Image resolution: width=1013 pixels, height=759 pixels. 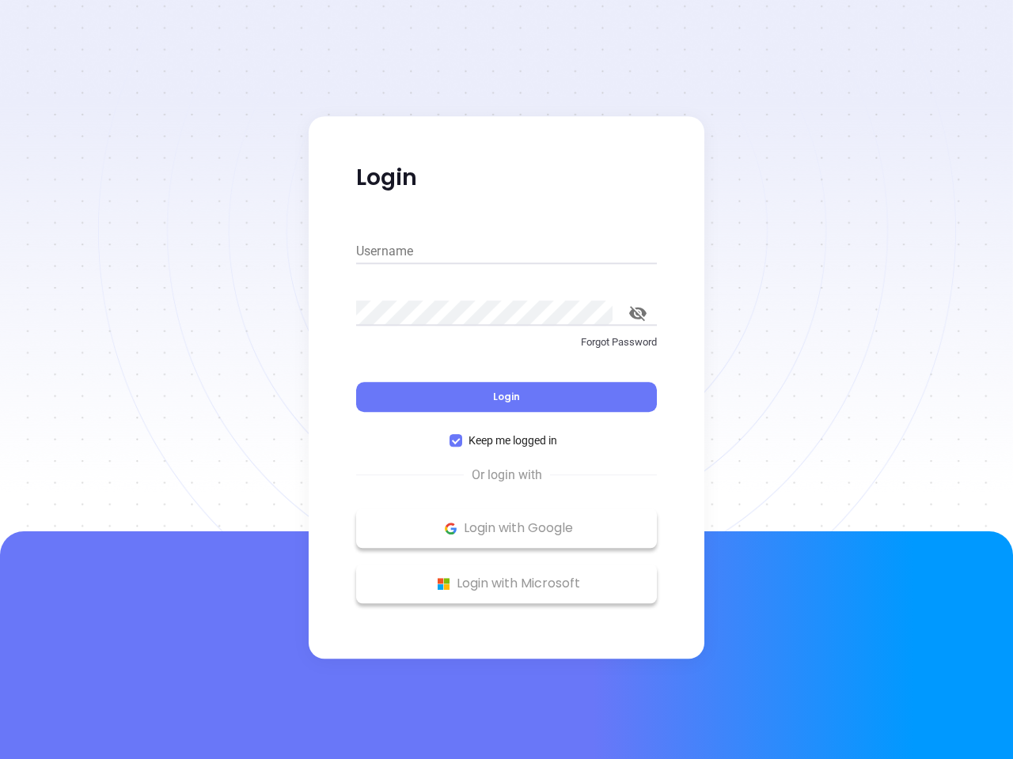 What do you see at coordinates (638, 313) in the screenshot?
I see `button: toggle password visibility` at bounding box center [638, 313].